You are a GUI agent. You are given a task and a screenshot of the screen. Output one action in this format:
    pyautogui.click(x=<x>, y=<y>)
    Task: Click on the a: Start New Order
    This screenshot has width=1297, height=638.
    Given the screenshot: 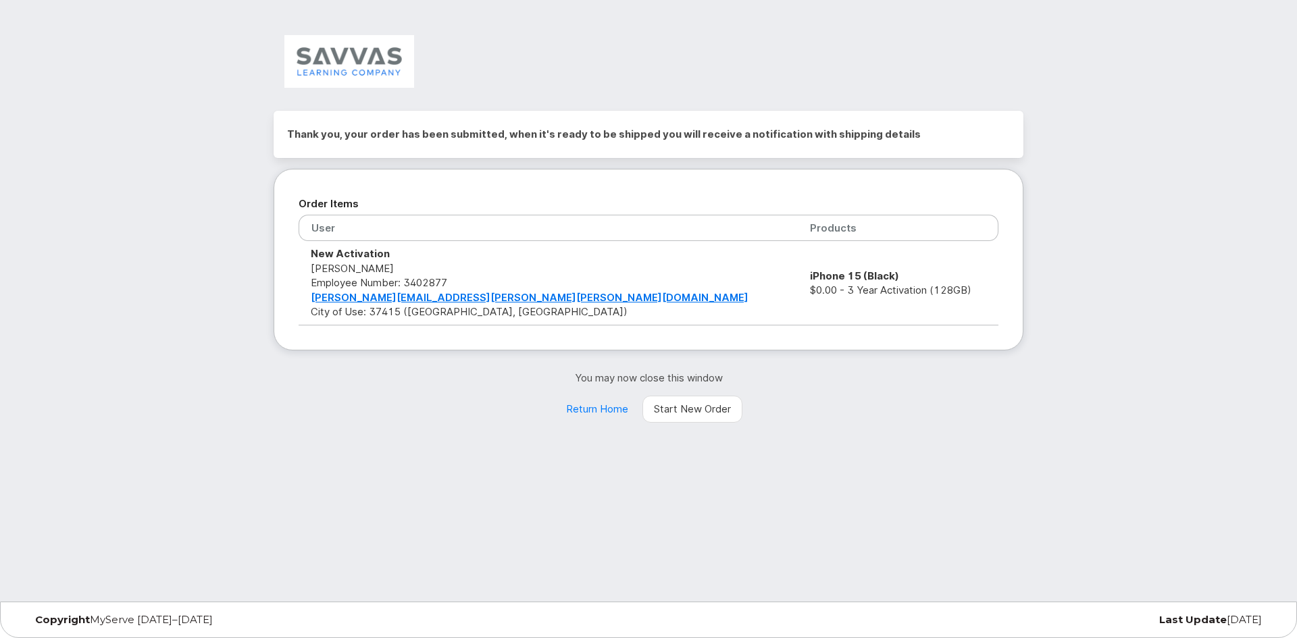 What is the action you would take?
    pyautogui.click(x=692, y=409)
    